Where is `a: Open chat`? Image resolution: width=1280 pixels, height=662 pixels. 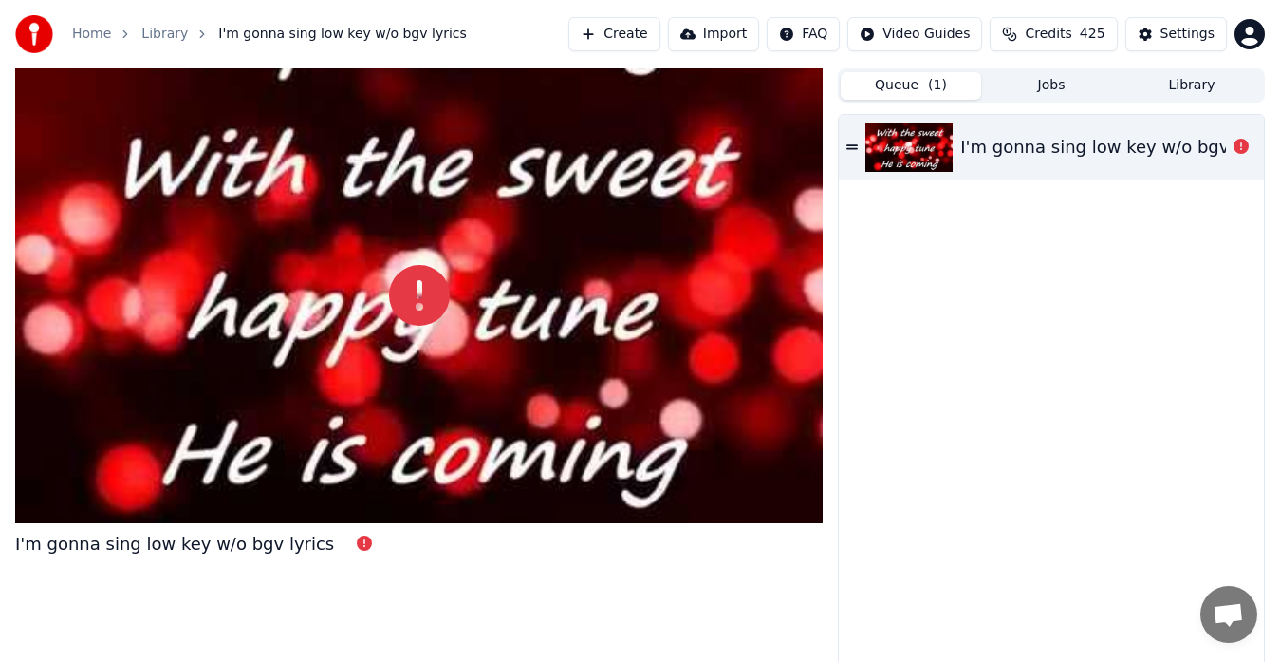
a: Open chat is located at coordinates (1229, 614).